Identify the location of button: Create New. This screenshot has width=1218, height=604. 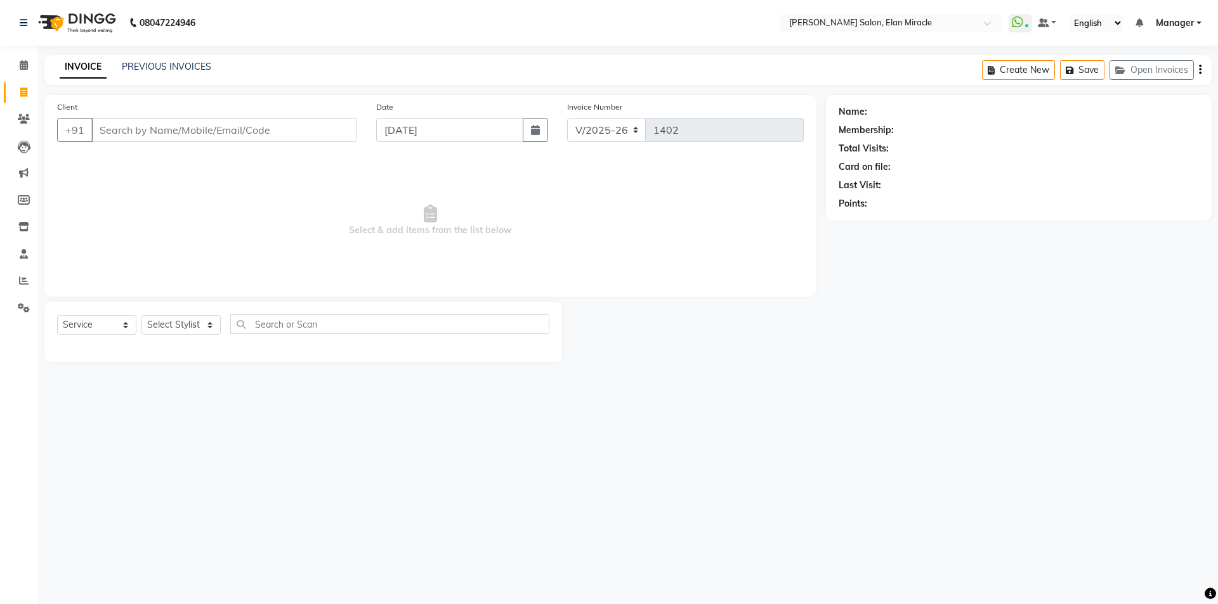
(1018, 70).